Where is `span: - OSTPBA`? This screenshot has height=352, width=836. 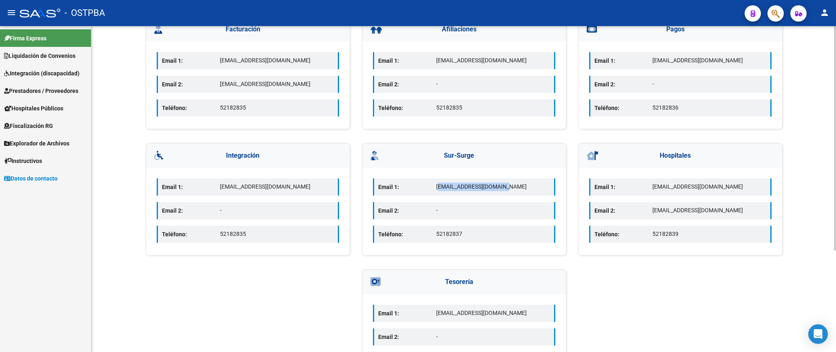
span: - OSTPBA is located at coordinates (84, 13).